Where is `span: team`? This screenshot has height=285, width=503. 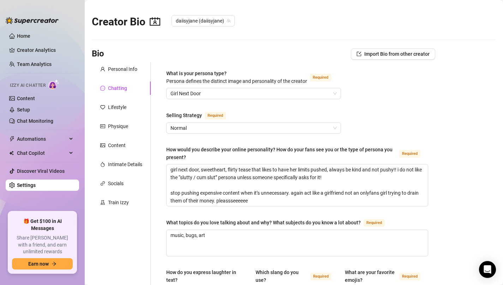 span: team is located at coordinates (229, 21).